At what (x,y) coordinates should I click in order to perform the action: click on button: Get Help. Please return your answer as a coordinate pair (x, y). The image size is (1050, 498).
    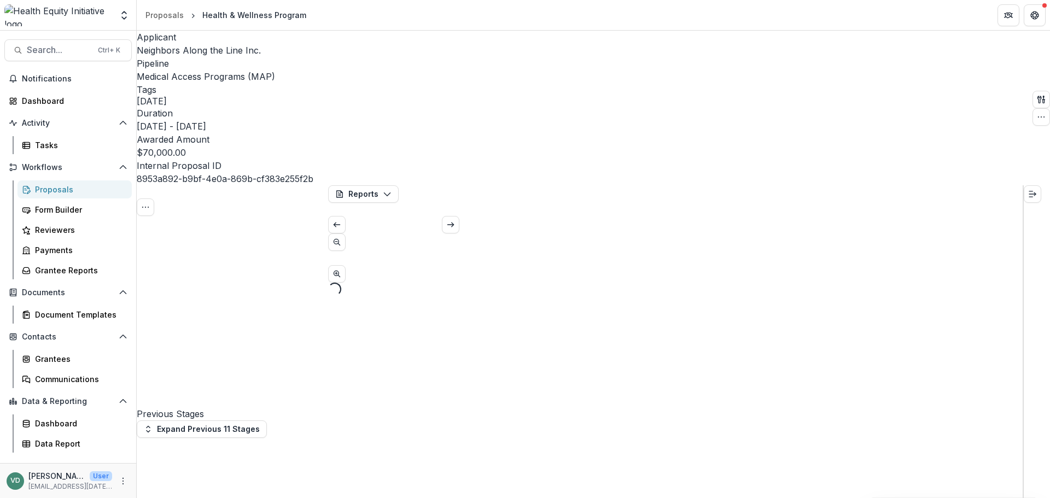
    Looking at the image, I should click on (1035, 15).